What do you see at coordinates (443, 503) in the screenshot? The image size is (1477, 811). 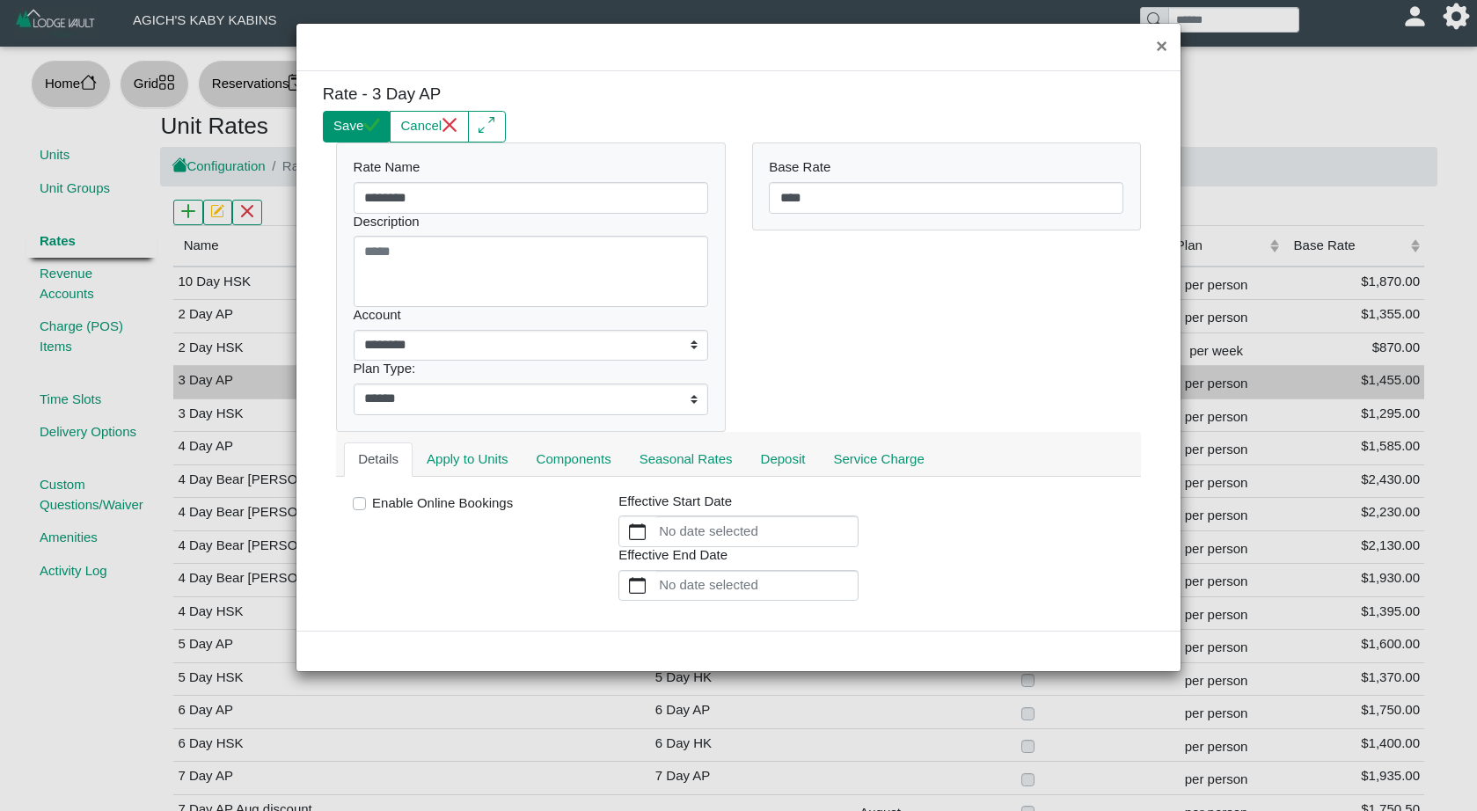 I see `label: Enable Online Bookings` at bounding box center [443, 503].